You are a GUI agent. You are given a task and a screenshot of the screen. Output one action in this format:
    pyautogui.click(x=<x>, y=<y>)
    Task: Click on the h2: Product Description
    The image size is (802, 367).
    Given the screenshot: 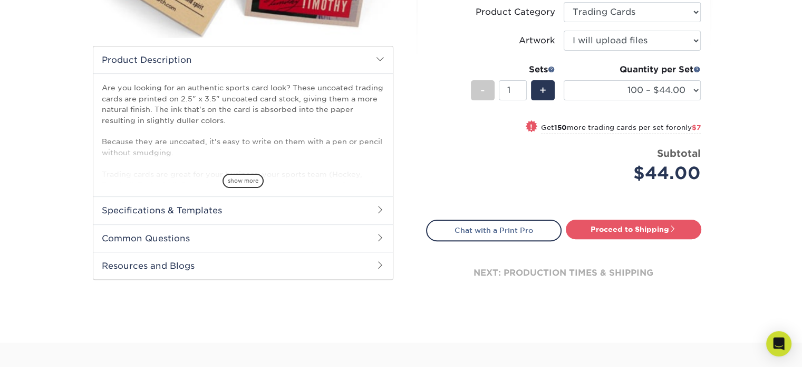 What is the action you would take?
    pyautogui.click(x=243, y=60)
    